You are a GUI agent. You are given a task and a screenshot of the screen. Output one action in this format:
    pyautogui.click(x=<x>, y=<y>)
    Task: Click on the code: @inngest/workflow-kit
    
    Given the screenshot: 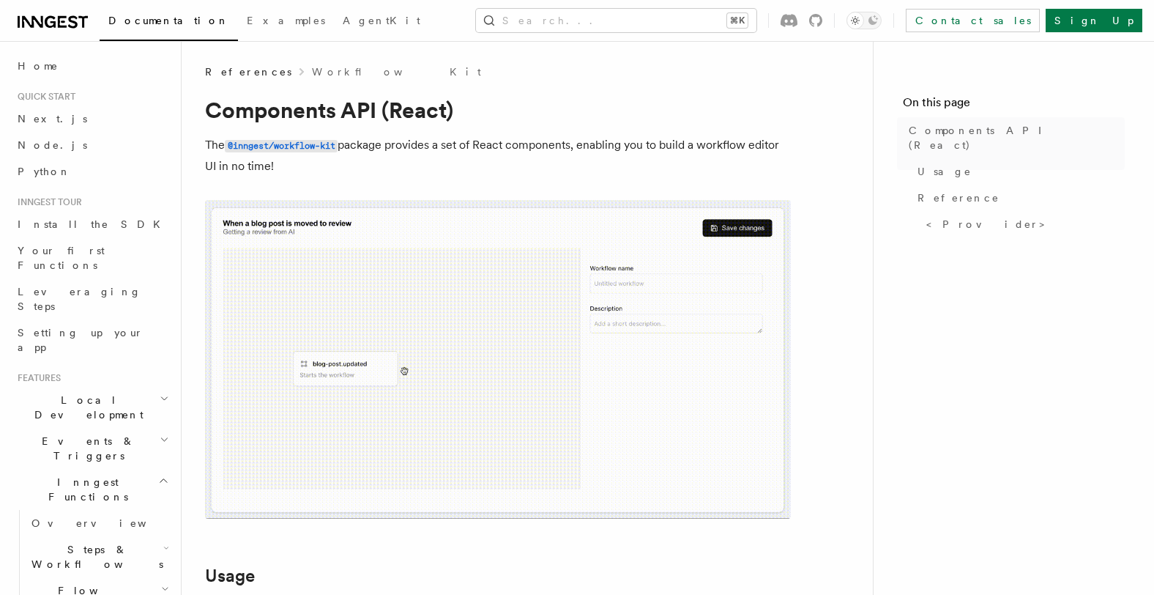 What is the action you would take?
    pyautogui.click(x=281, y=146)
    